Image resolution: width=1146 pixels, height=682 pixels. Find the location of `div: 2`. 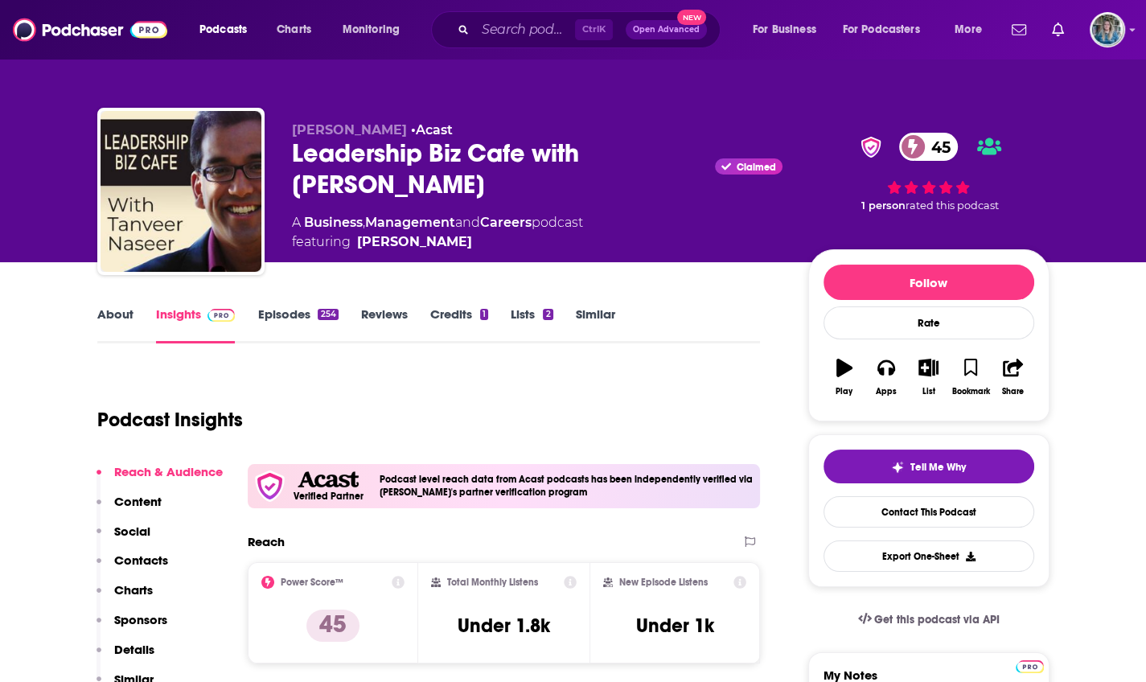

div: 2 is located at coordinates (548, 315).